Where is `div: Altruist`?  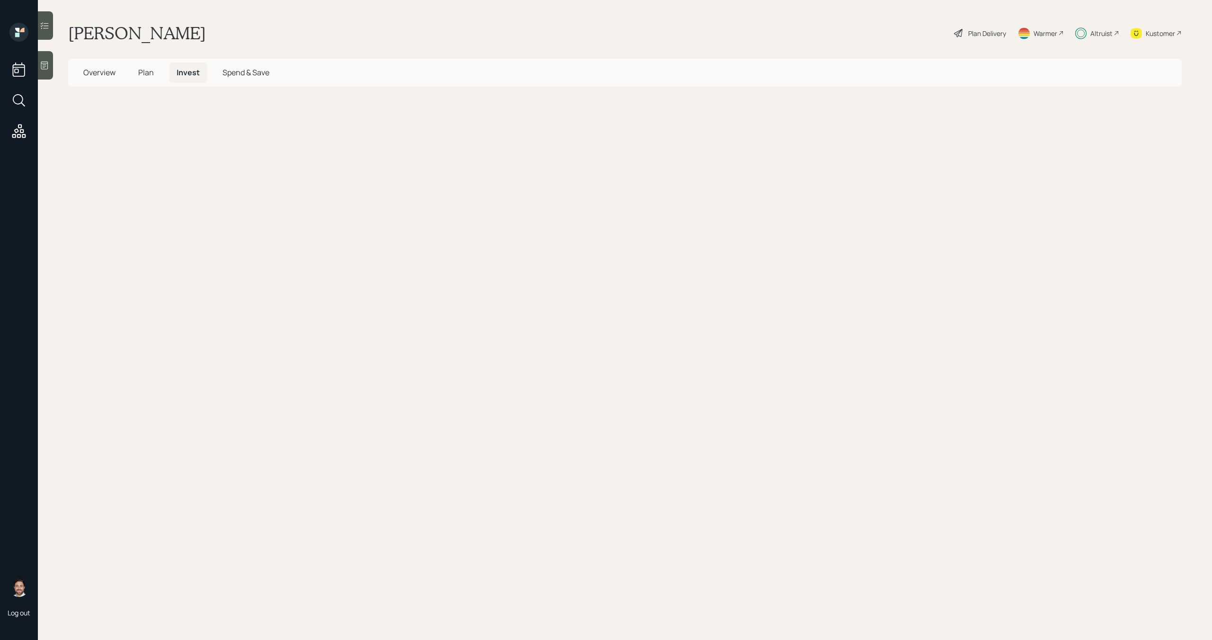
div: Altruist is located at coordinates (1101, 33).